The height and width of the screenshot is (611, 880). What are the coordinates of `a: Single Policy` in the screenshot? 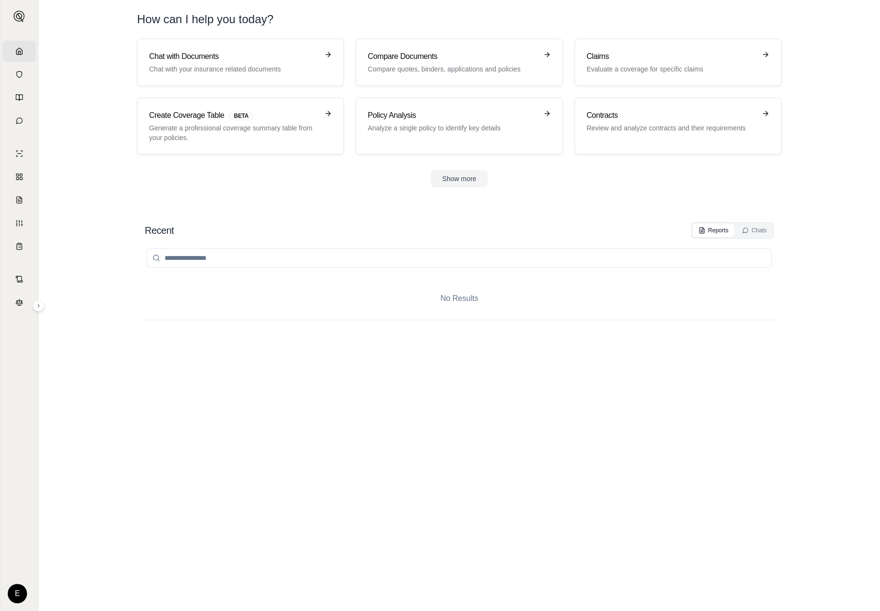 It's located at (19, 153).